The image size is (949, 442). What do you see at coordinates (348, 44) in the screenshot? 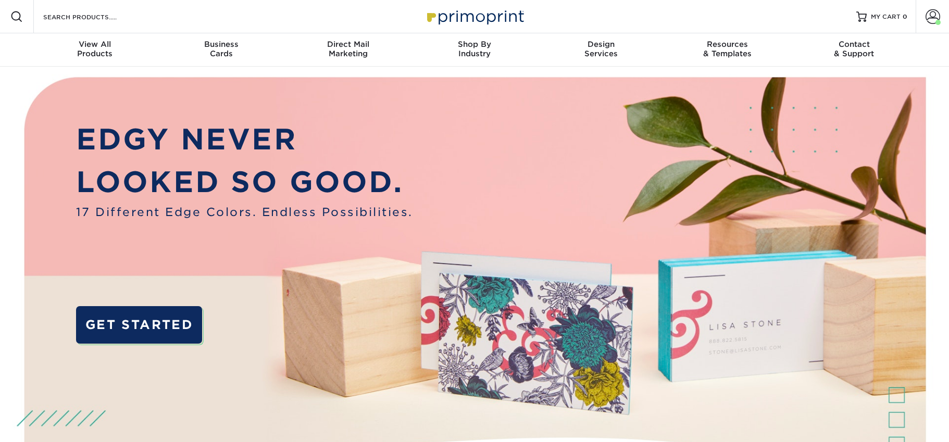
I see `span: Direct Mail` at bounding box center [348, 44].